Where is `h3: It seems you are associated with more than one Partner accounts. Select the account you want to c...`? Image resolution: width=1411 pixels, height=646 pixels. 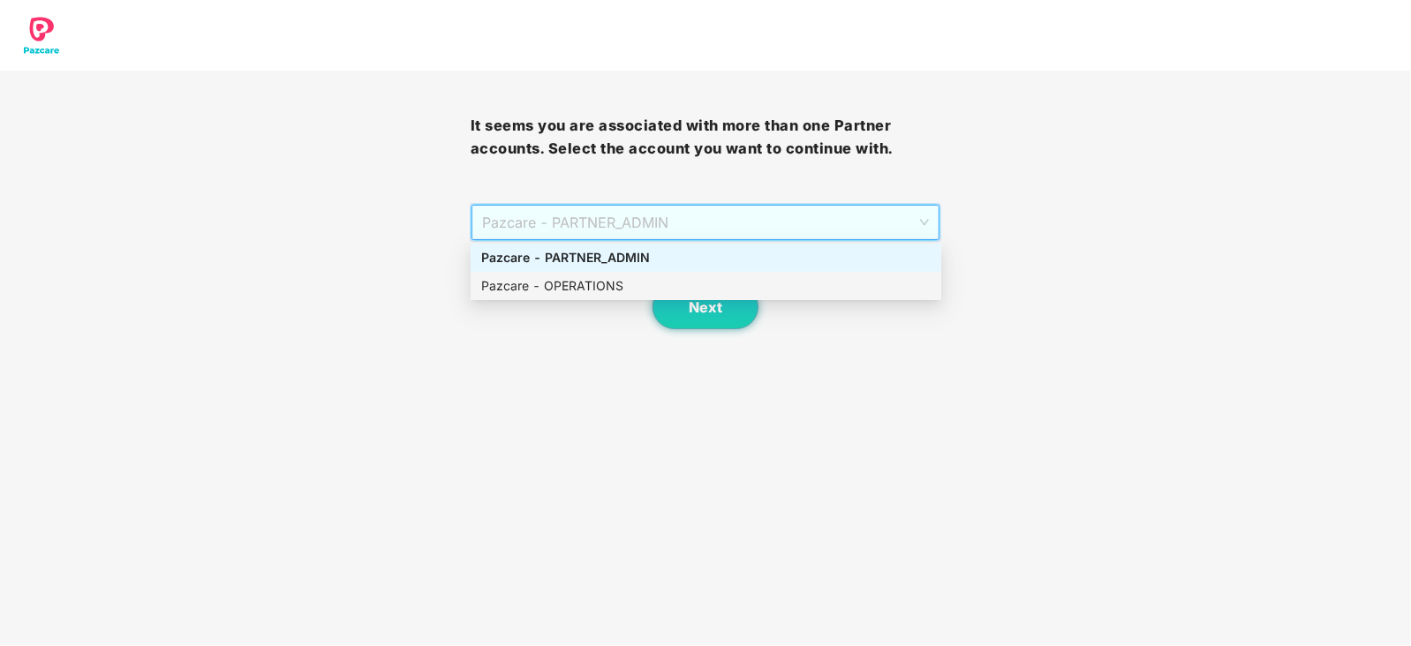
h3: It seems you are associated with more than one Partner accounts. Select the account you want to c... is located at coordinates (706, 137).